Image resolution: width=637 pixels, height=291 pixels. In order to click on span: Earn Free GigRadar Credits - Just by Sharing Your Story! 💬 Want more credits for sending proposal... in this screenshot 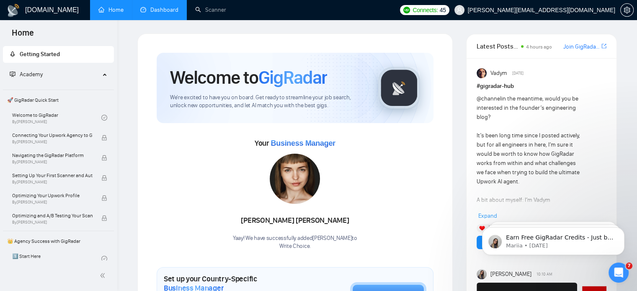, I will do `click(90, 127)`.